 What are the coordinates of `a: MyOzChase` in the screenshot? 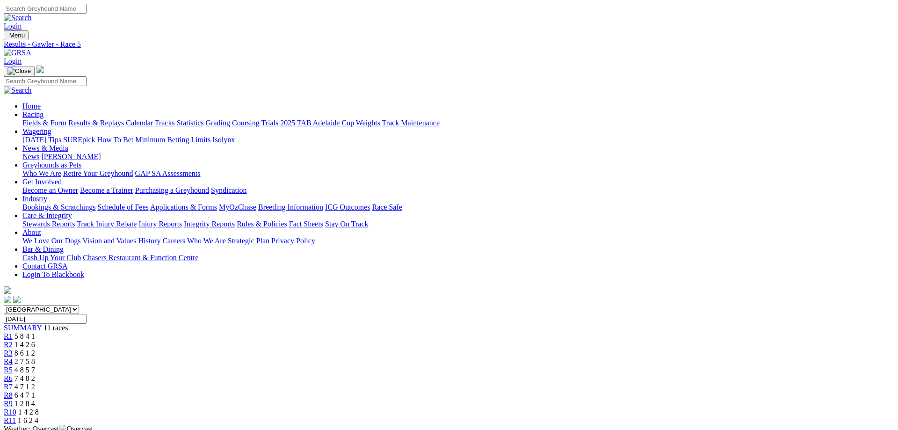 It's located at (238, 207).